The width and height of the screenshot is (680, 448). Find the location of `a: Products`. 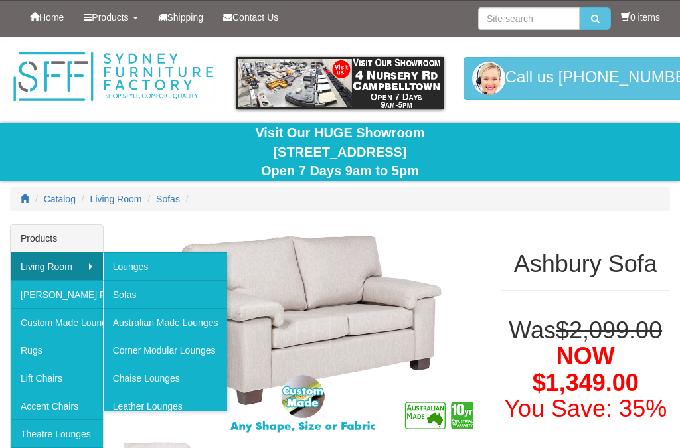

a: Products is located at coordinates (110, 17).